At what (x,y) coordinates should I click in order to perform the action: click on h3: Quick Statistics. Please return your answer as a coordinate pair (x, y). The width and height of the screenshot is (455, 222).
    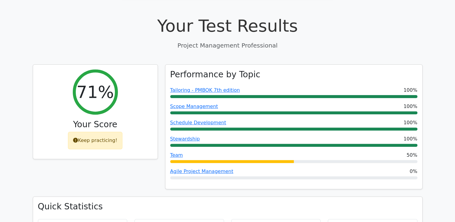
    Looking at the image, I should click on (228, 207).